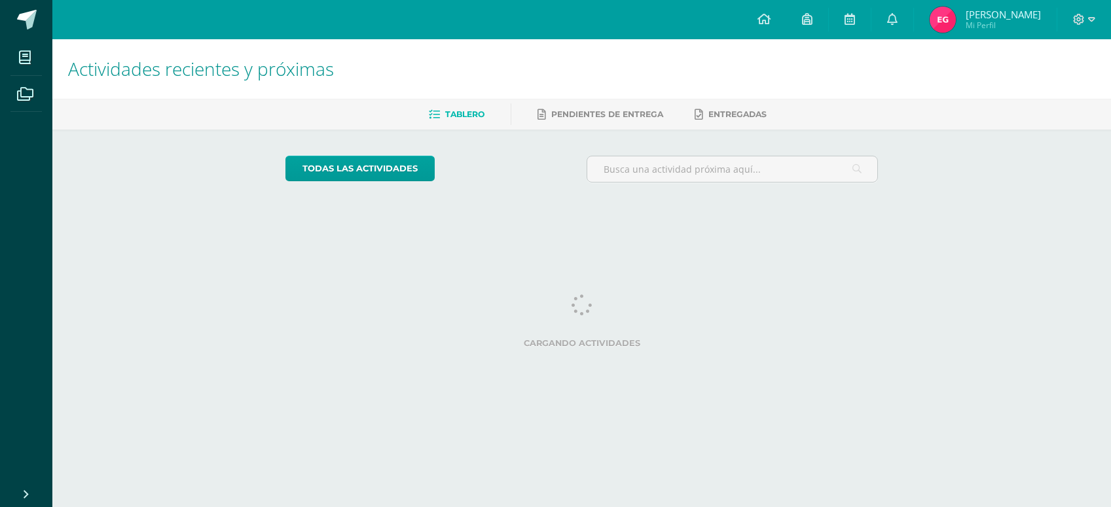 This screenshot has width=1111, height=507. I want to click on label: Cargando actividades, so click(581, 343).